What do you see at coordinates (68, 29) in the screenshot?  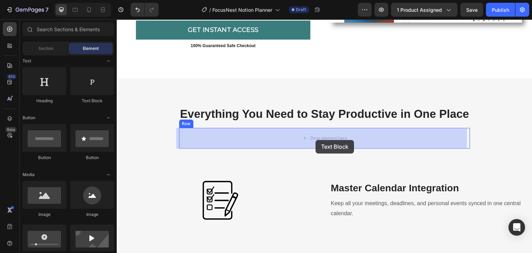 I see `input: Search Sections & Elements` at bounding box center [68, 29].